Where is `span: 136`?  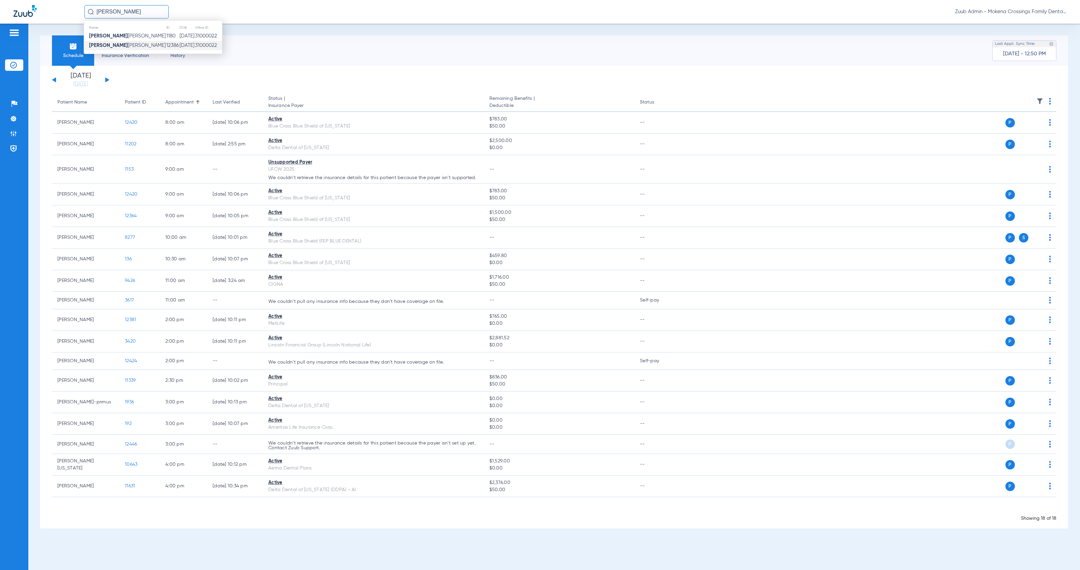
span: 136 is located at coordinates (128, 259).